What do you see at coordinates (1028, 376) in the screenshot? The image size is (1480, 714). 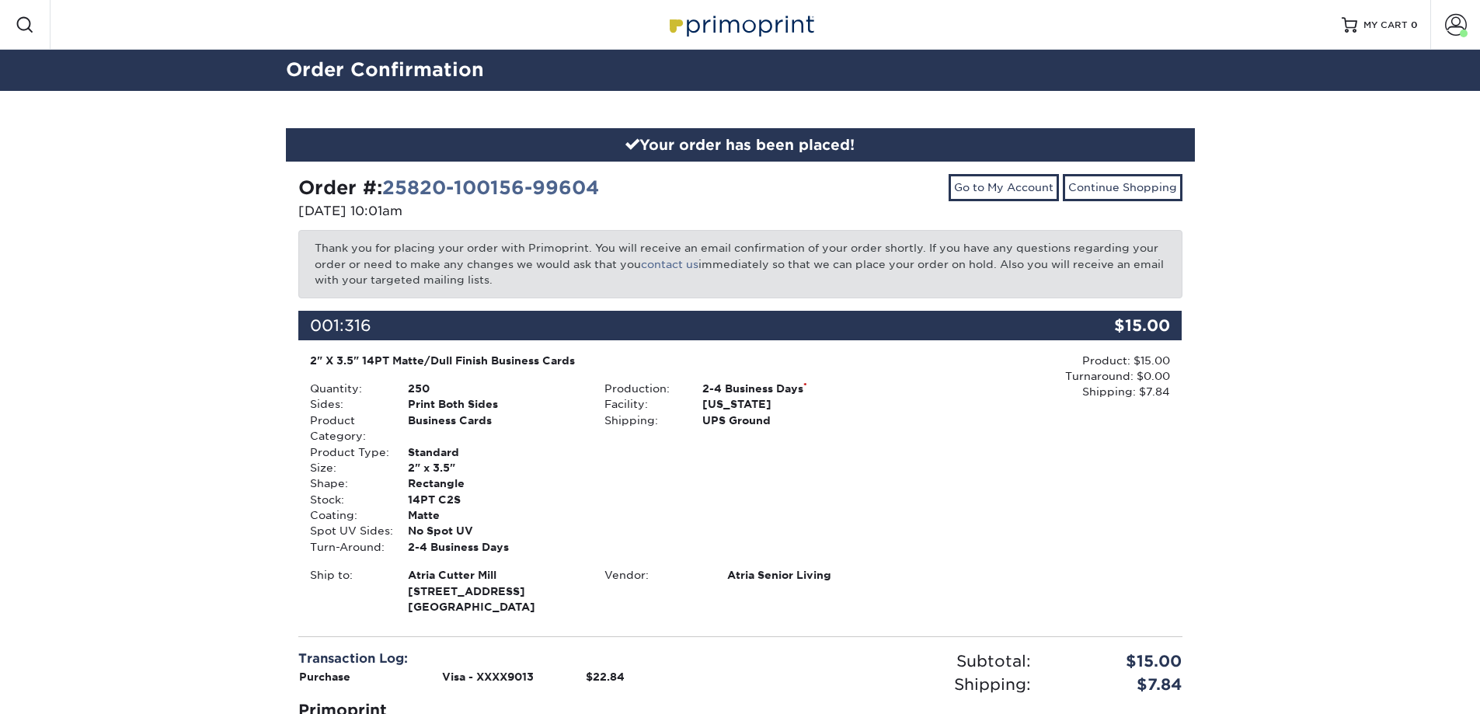 I see `div: Product: $15.00 Turnaround: $0.00 Shipping: $7.84` at bounding box center [1028, 376].